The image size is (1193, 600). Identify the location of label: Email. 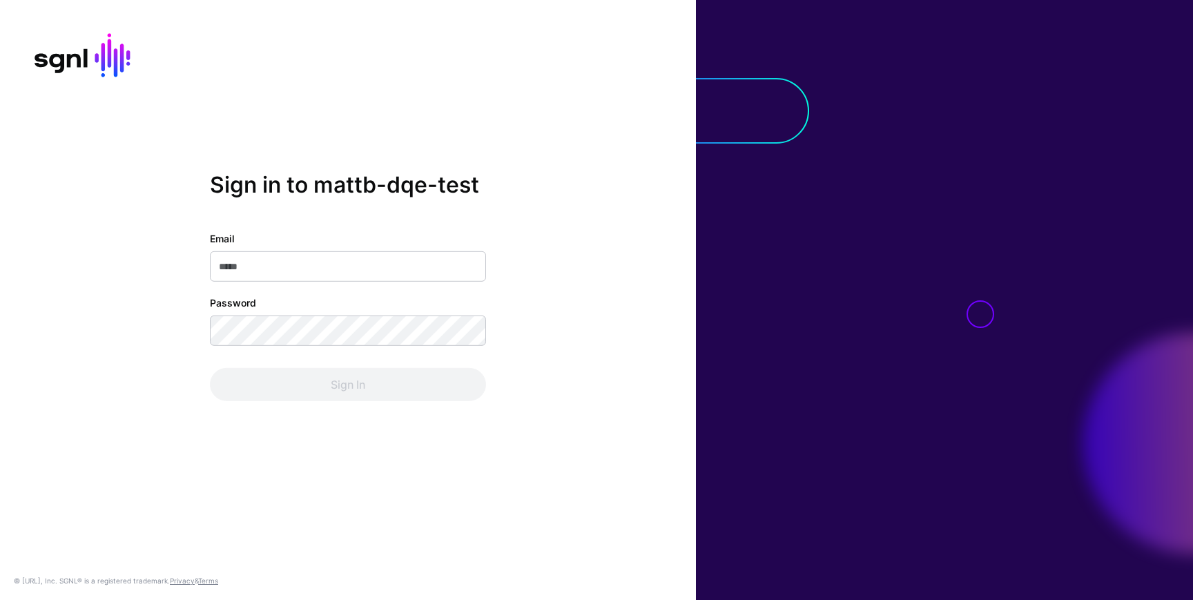
(222, 238).